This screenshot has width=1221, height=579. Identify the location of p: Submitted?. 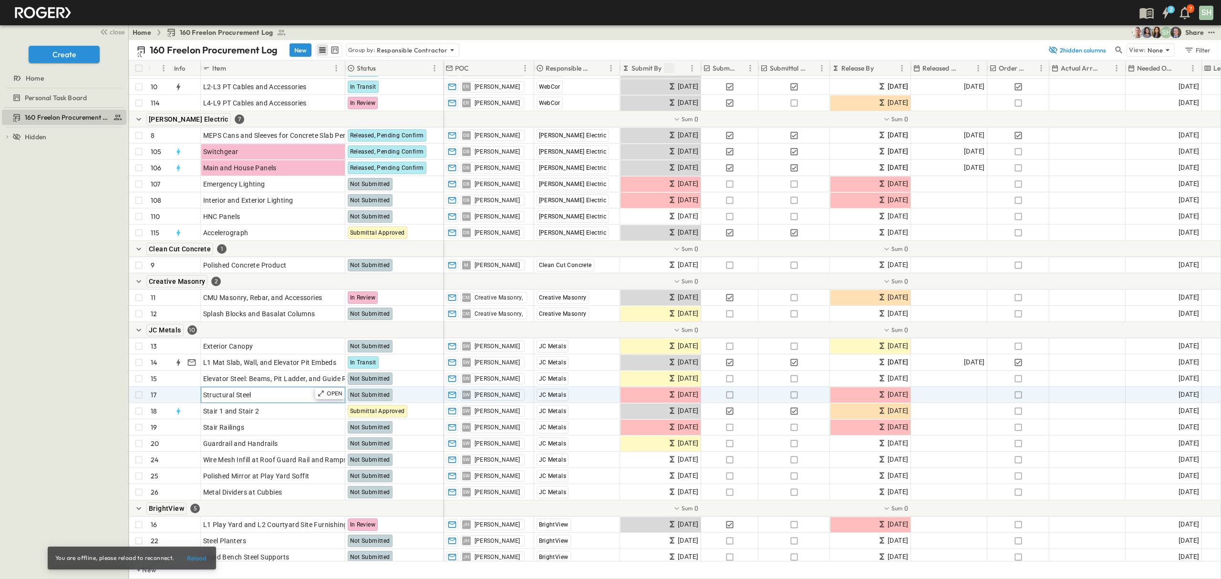
(724, 68).